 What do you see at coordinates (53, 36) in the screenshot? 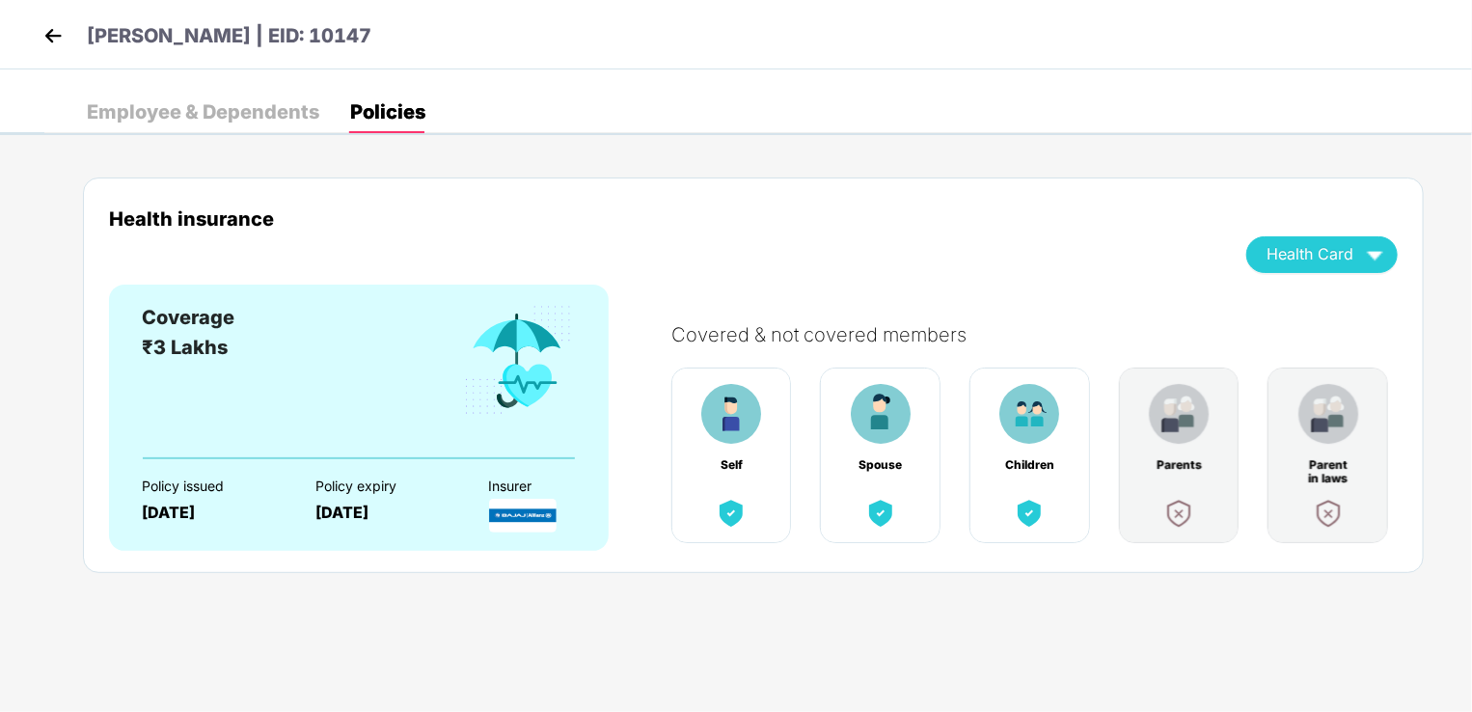
I see `img: back` at bounding box center [53, 36].